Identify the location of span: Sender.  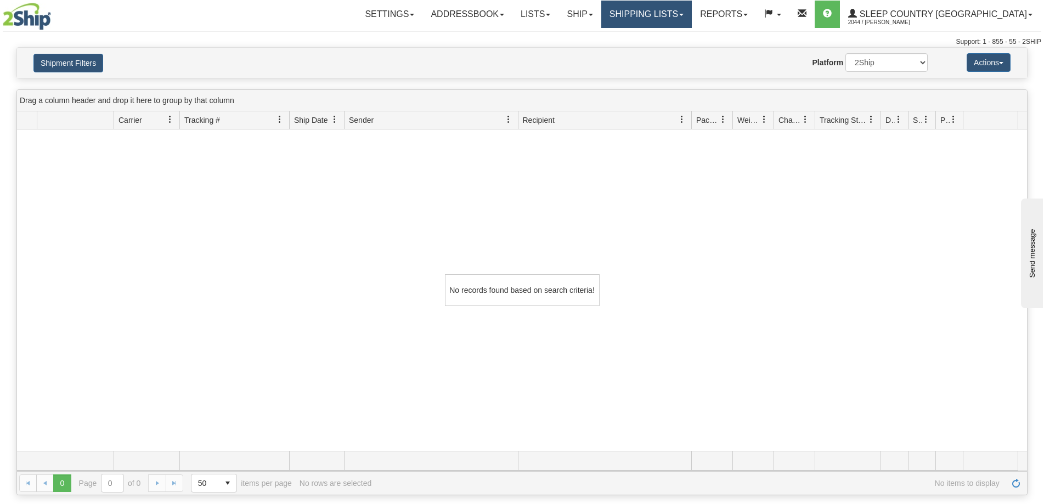
(361, 120).